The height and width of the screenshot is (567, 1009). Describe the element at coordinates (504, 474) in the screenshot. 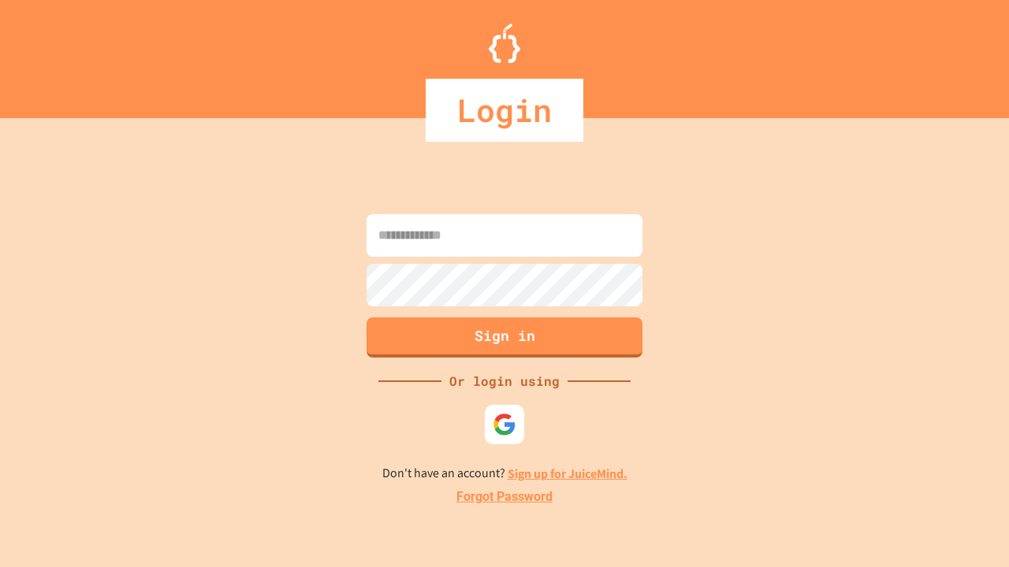

I see `p: Don't have an account?` at that location.